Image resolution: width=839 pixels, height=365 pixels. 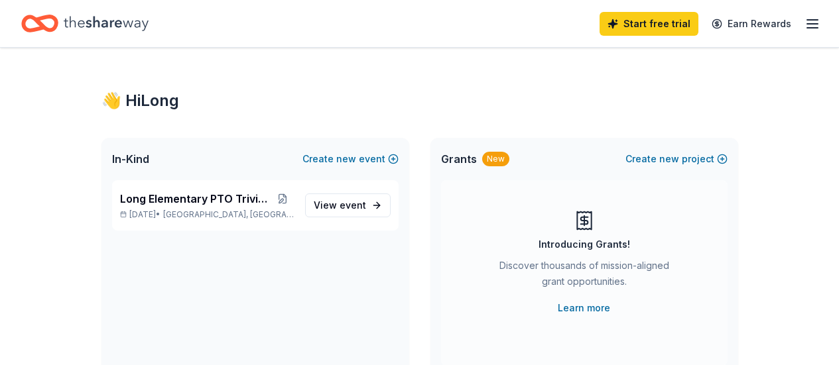 I want to click on span: event, so click(x=353, y=205).